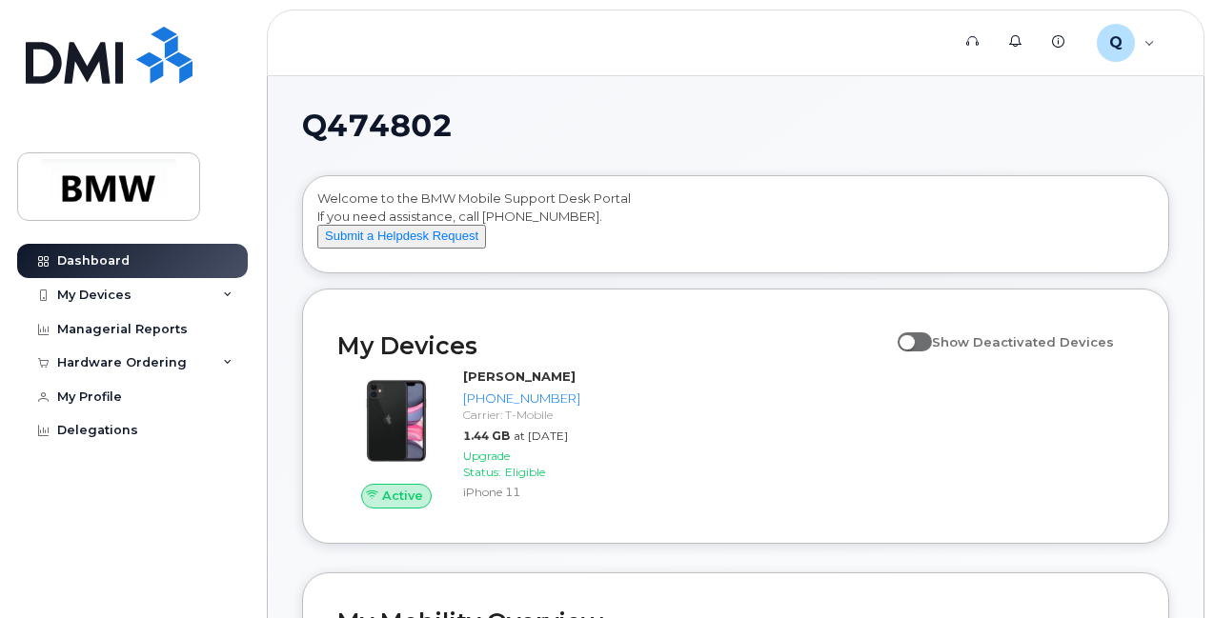 The width and height of the screenshot is (1214, 618). What do you see at coordinates (486, 435) in the screenshot?
I see `span: 1.44 GB` at bounding box center [486, 435].